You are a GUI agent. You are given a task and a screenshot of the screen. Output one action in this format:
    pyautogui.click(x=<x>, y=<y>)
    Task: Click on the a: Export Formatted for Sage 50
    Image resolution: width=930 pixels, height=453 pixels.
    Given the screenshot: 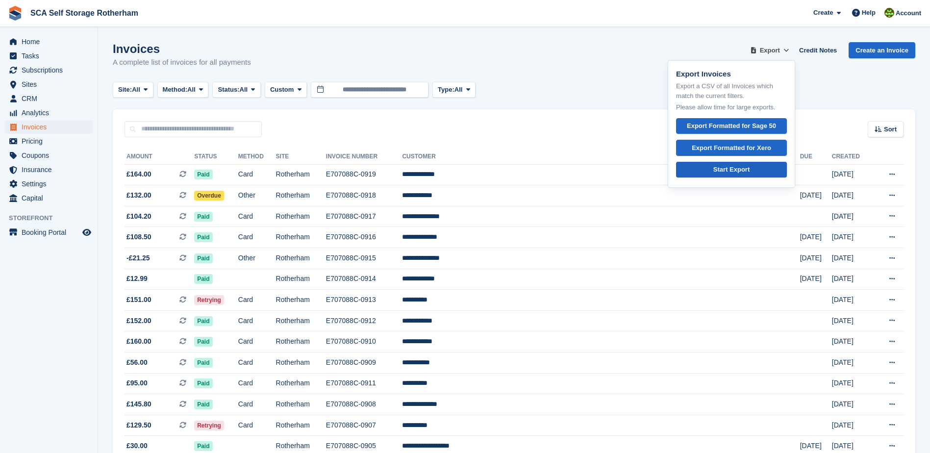 What is the action you would take?
    pyautogui.click(x=731, y=126)
    